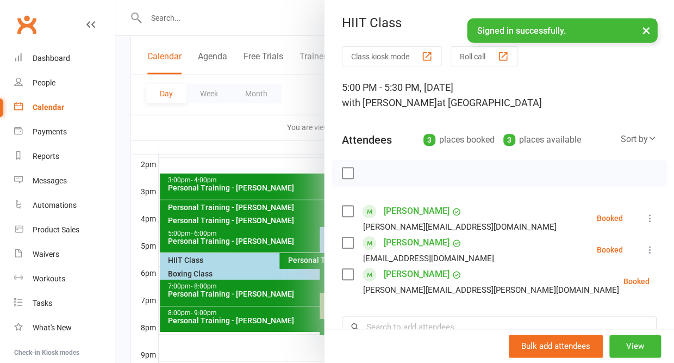 Image resolution: width=674 pixels, height=363 pixels. Describe the element at coordinates (556, 346) in the screenshot. I see `button: Bulk add attendees` at that location.